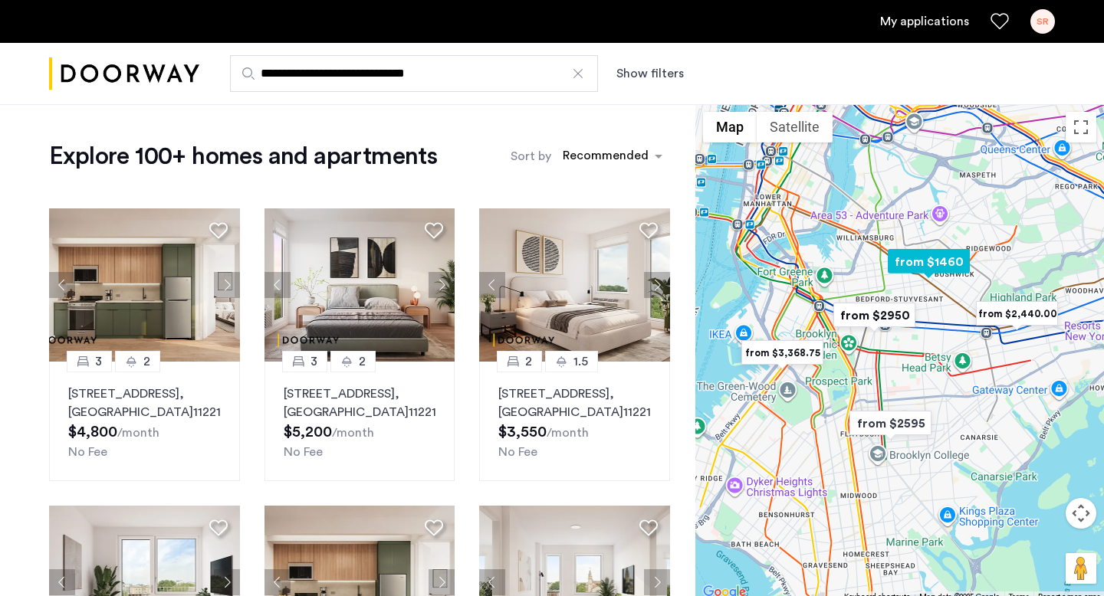 The width and height of the screenshot is (1104, 596). I want to click on span: 1.5, so click(580, 362).